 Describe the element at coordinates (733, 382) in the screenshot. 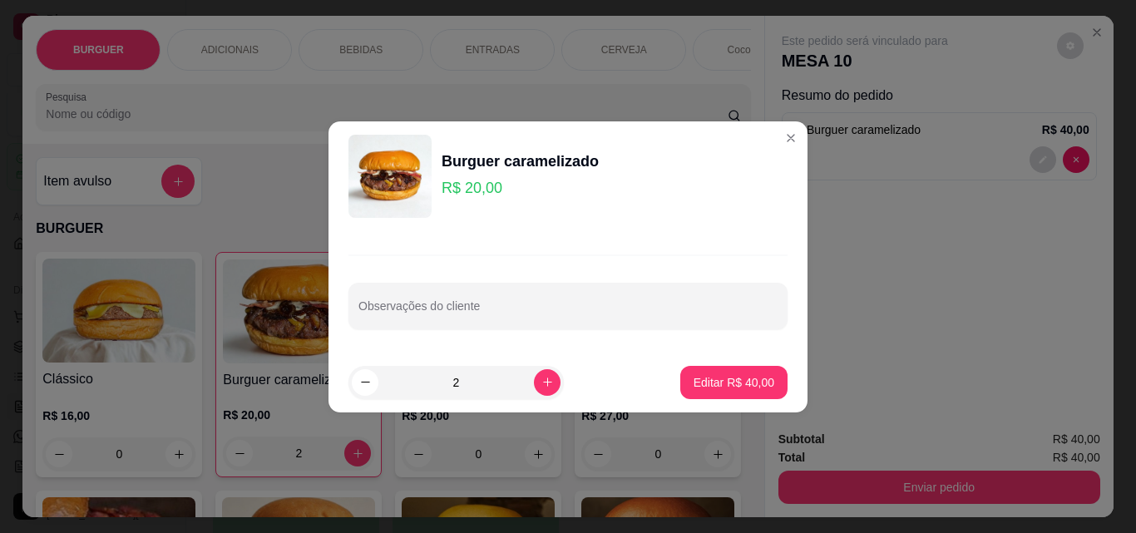

I see `button: Editar R$ 40,00` at that location.